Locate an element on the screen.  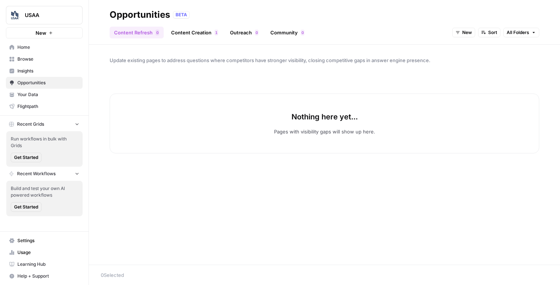
a: Outreach0 is located at coordinates (244, 33).